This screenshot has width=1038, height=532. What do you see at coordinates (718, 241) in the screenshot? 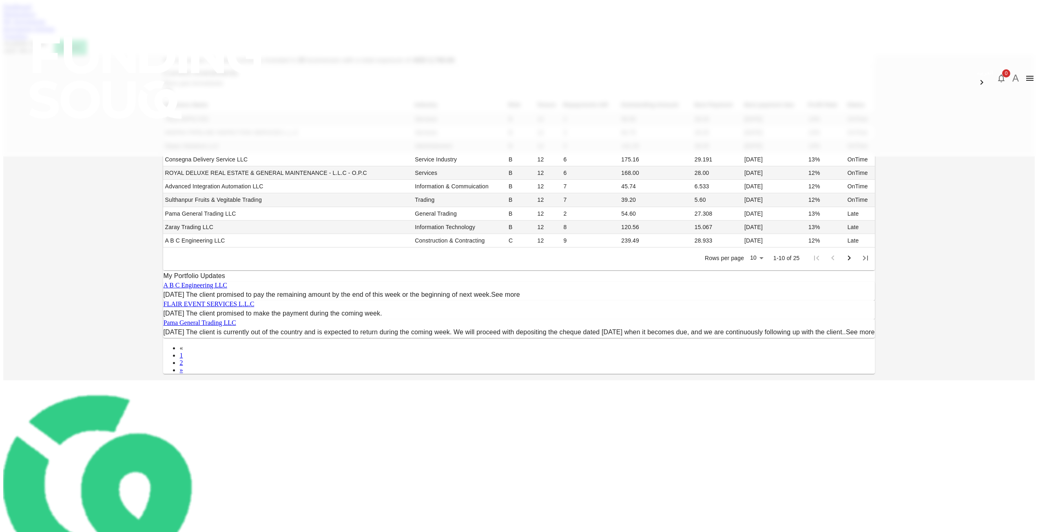
I see `td: 28.933` at bounding box center [718, 241].